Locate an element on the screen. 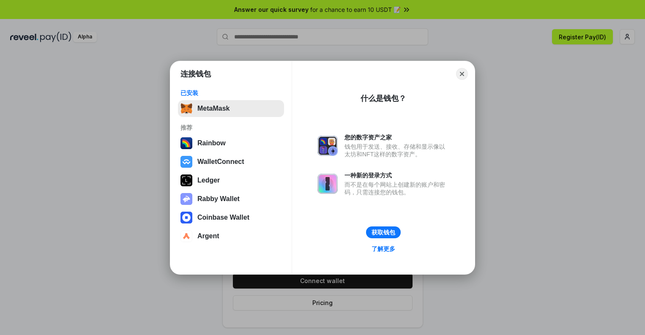  div: Ledger is located at coordinates (208, 180).